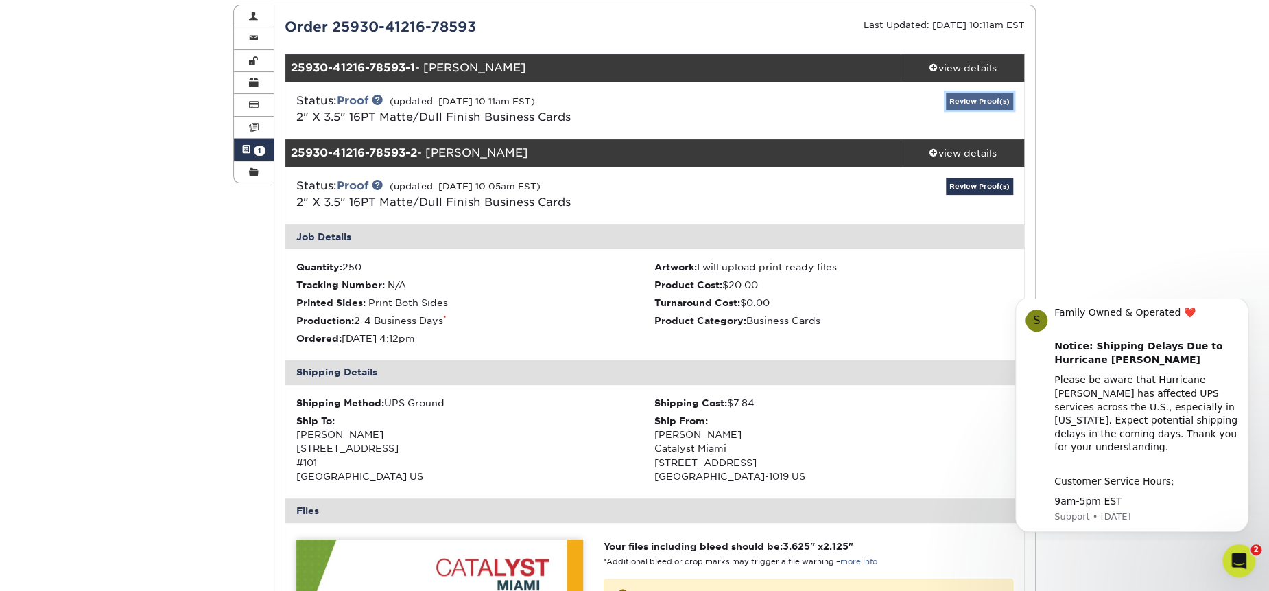 This screenshot has width=1269, height=591. What do you see at coordinates (464, 27) in the screenshot?
I see `div: Order 25930-41216-78593` at bounding box center [464, 27].